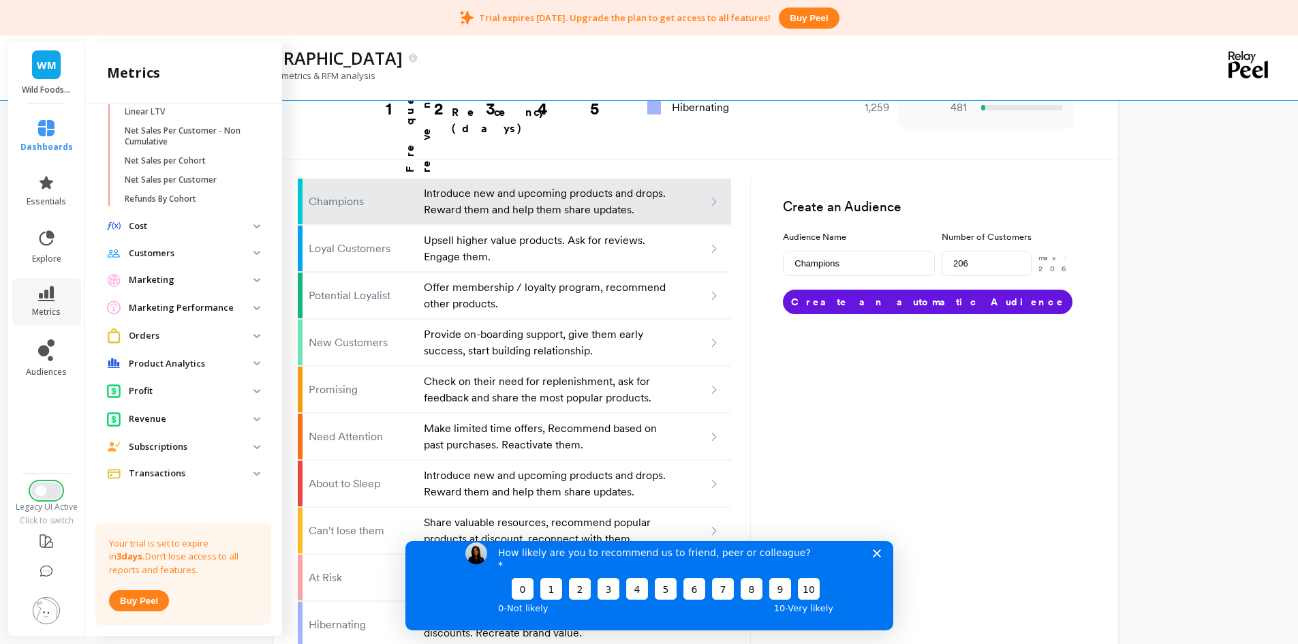 The image size is (1298, 644). I want to click on div: How likely are you to recommend us to friend, peer or colleague?, so click(250, 18).